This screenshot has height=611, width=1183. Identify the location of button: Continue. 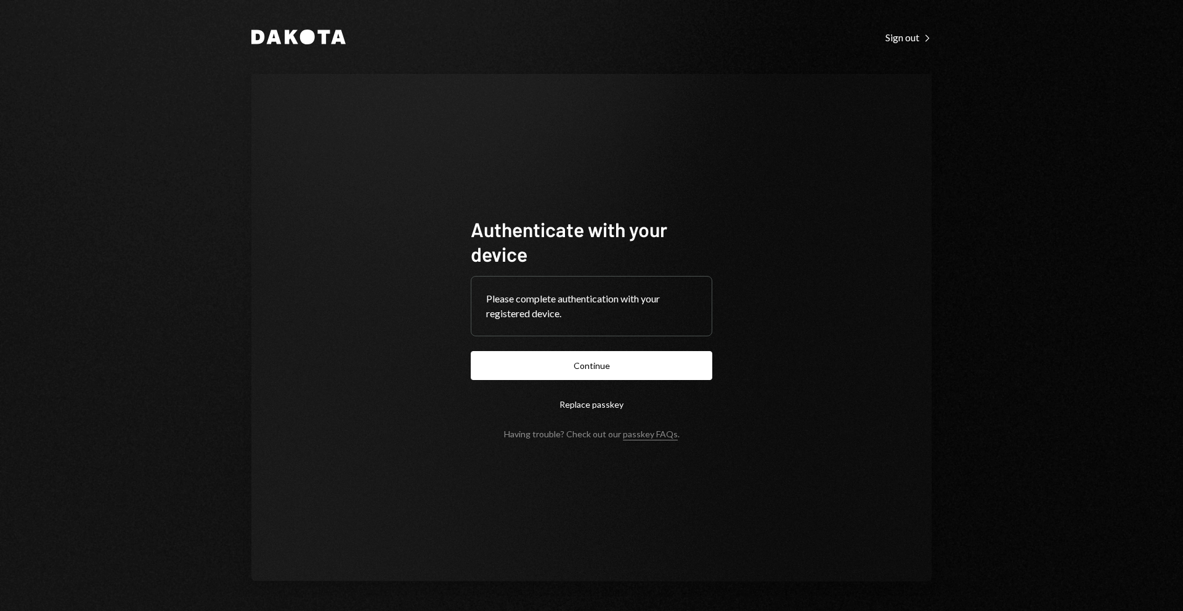
(591, 365).